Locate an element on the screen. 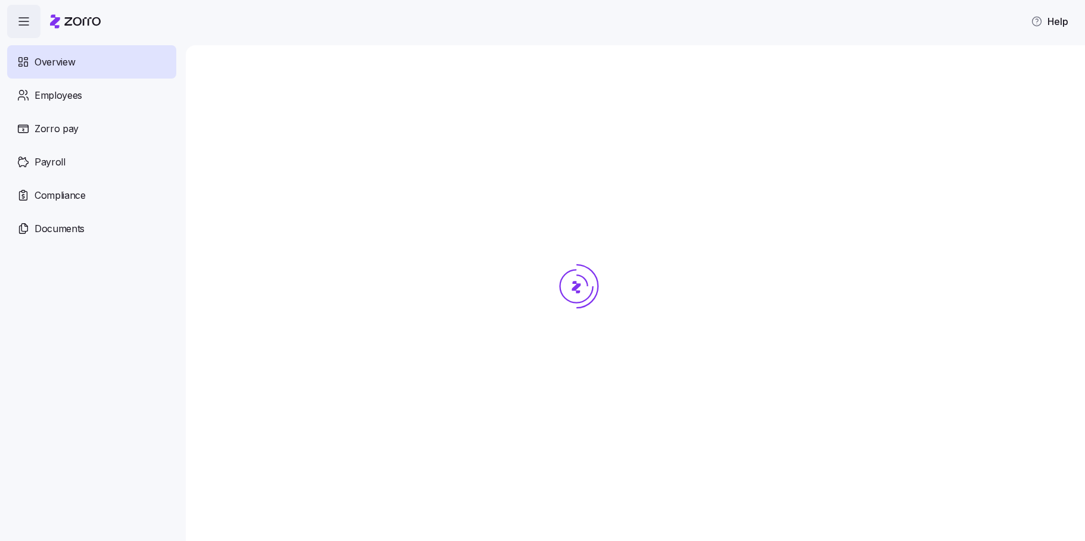  span: Overview is located at coordinates (55, 62).